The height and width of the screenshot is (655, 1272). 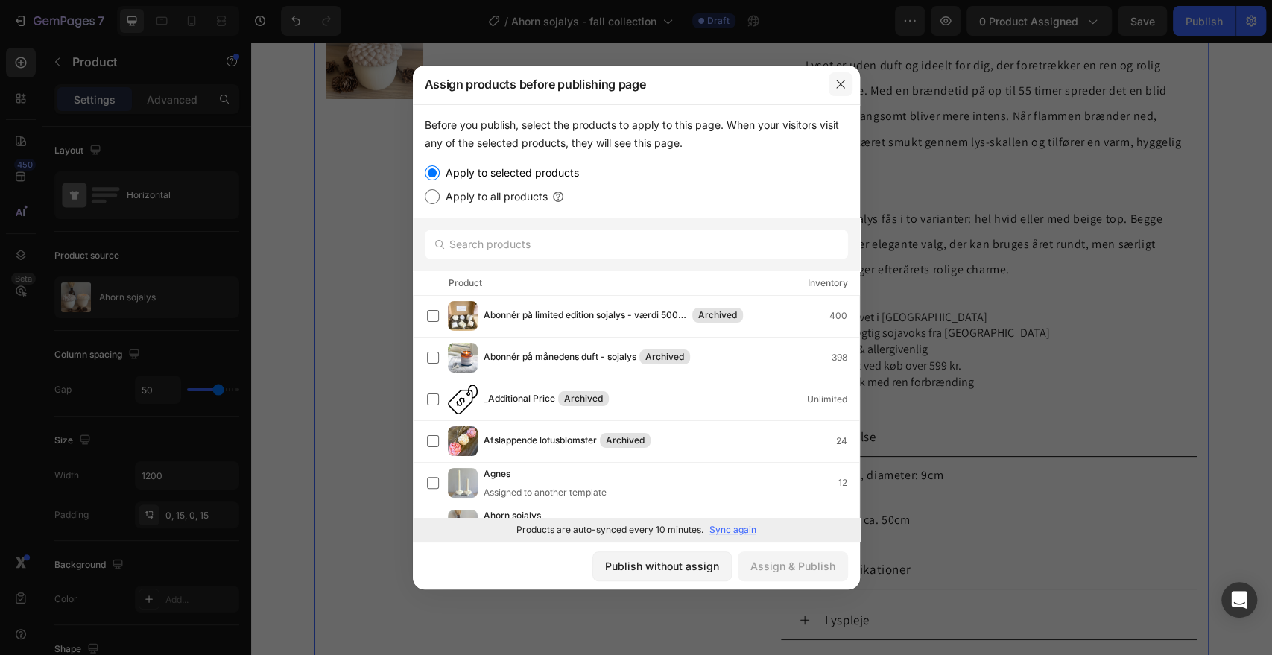 What do you see at coordinates (662, 566) in the screenshot?
I see `button: Publish without assign` at bounding box center [662, 566].